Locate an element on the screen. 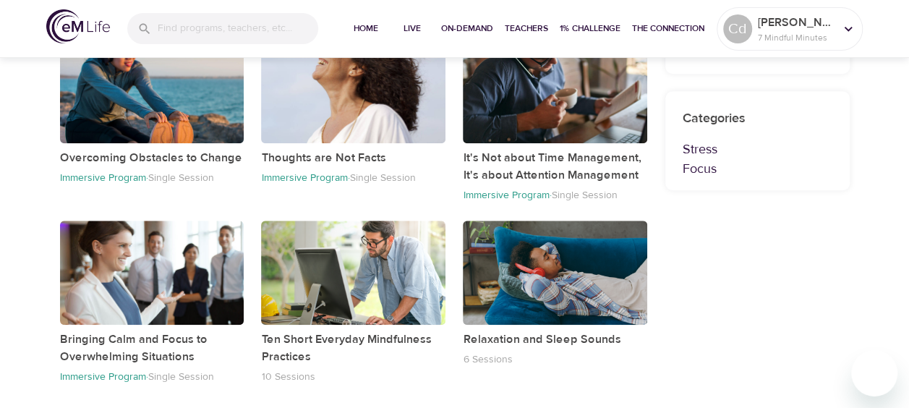 Image resolution: width=909 pixels, height=408 pixels. span: Home is located at coordinates (366, 28).